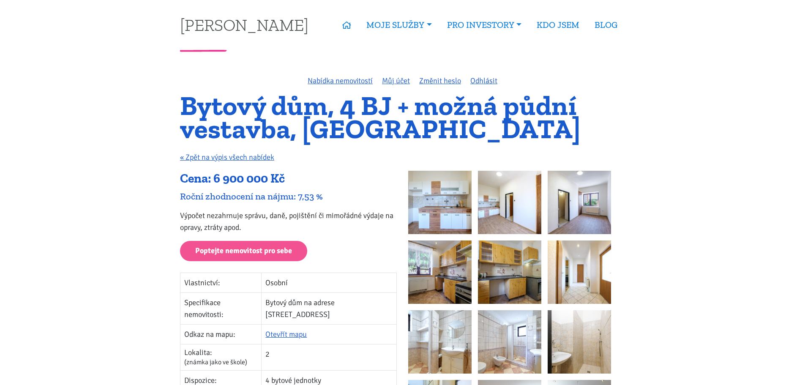 The width and height of the screenshot is (805, 385). I want to click on div: Roční zhodnocení na nájmu: 7,53 %, so click(288, 196).